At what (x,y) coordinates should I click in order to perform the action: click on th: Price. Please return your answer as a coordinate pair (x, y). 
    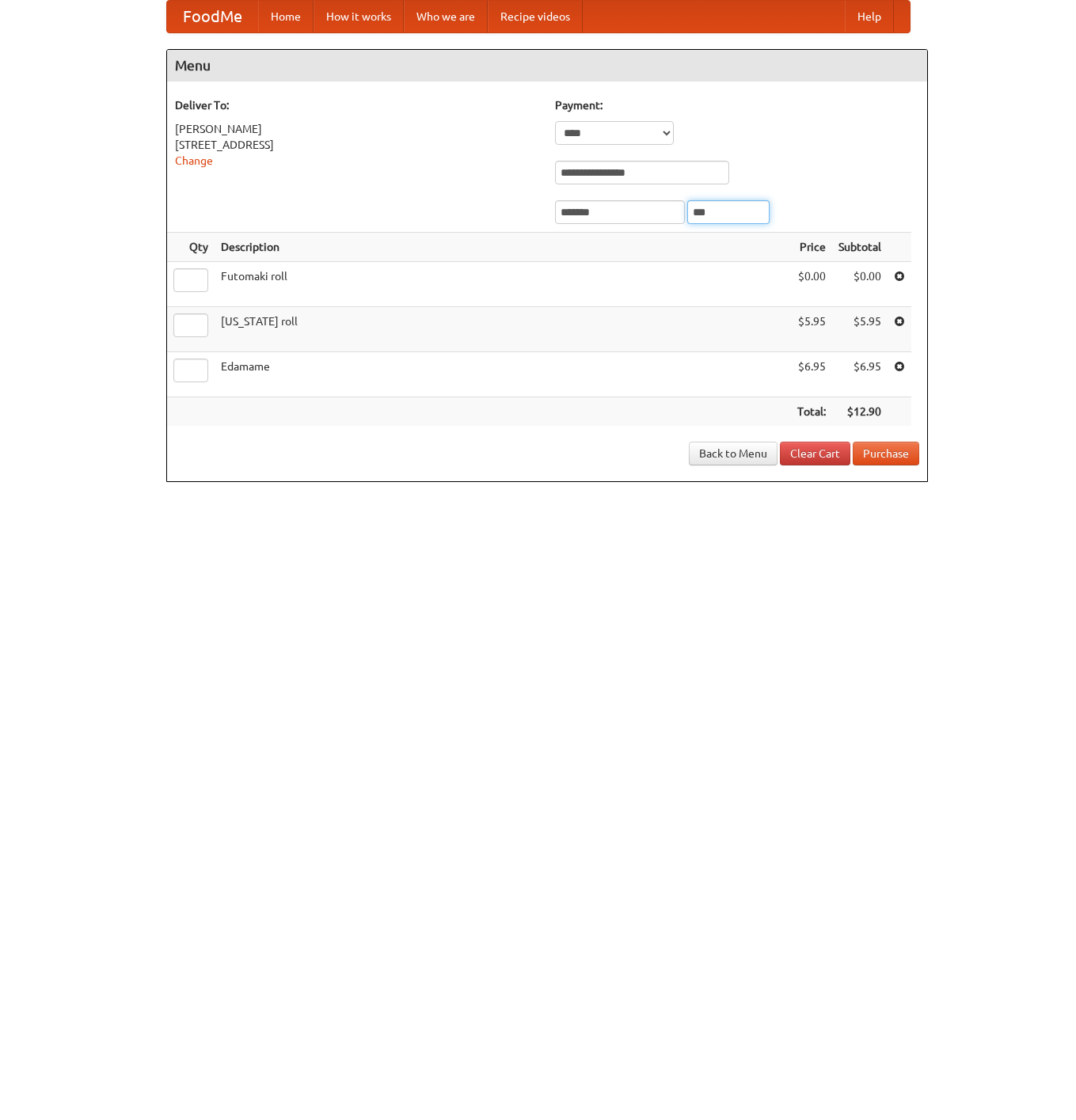
    Looking at the image, I should click on (811, 247).